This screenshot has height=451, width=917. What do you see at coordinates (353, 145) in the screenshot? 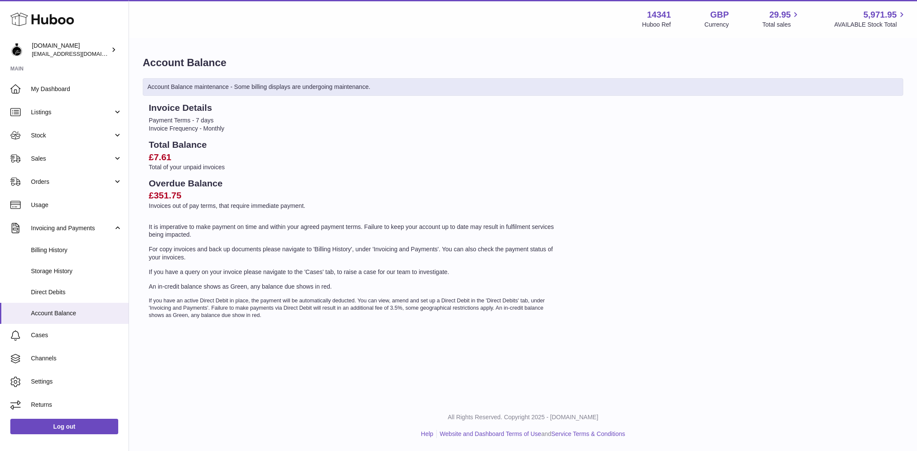
I see `h2: Total Balance` at bounding box center [353, 145].